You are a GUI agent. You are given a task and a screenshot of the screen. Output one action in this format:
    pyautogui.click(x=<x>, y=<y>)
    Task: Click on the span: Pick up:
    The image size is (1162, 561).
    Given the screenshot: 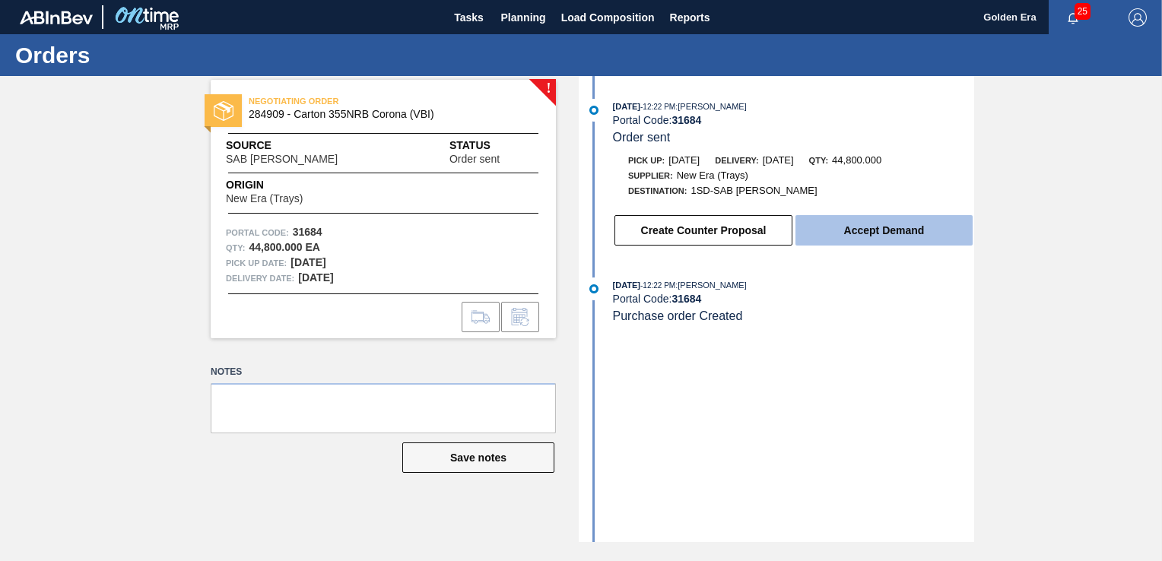 What is the action you would take?
    pyautogui.click(x=646, y=160)
    